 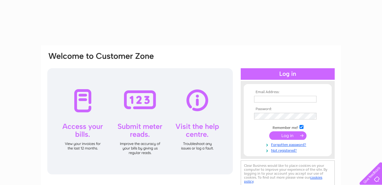 What do you see at coordinates (288, 92) in the screenshot?
I see `th: Email Address:` at bounding box center [288, 92].